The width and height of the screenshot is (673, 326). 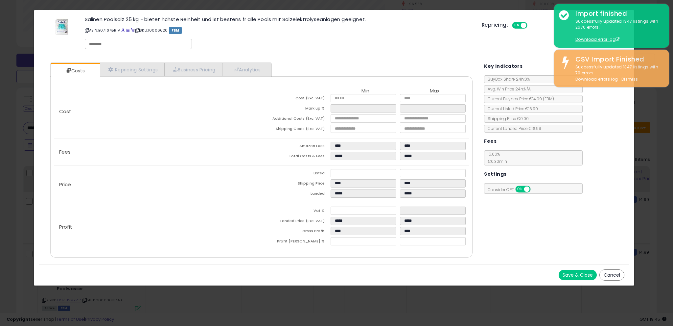 What do you see at coordinates (617, 59) in the screenshot?
I see `div: CSV Import Finished` at bounding box center [617, 59].